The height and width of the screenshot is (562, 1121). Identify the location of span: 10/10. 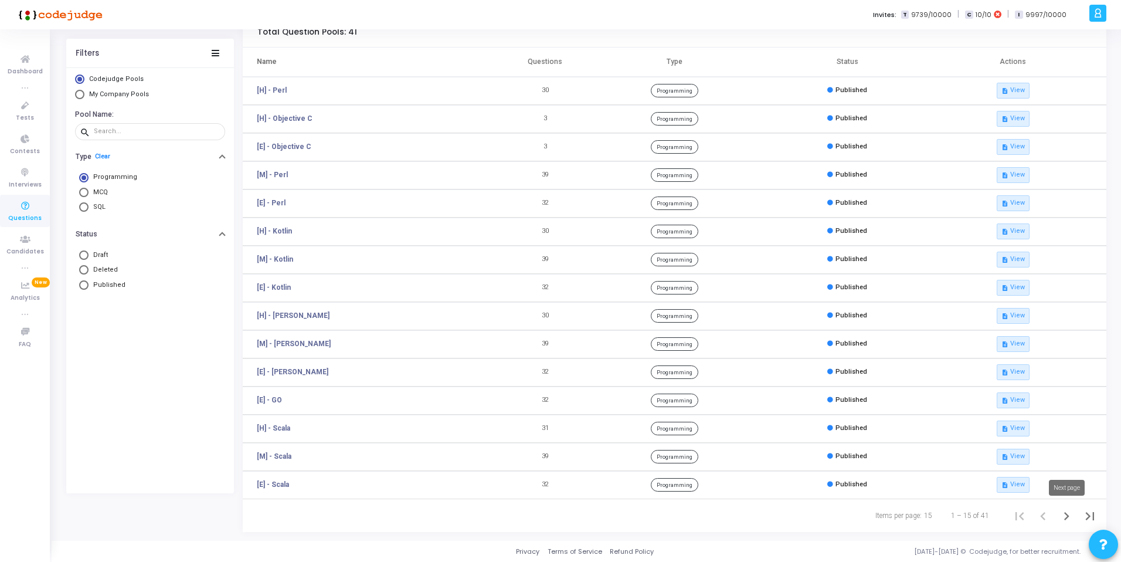
(983, 15).